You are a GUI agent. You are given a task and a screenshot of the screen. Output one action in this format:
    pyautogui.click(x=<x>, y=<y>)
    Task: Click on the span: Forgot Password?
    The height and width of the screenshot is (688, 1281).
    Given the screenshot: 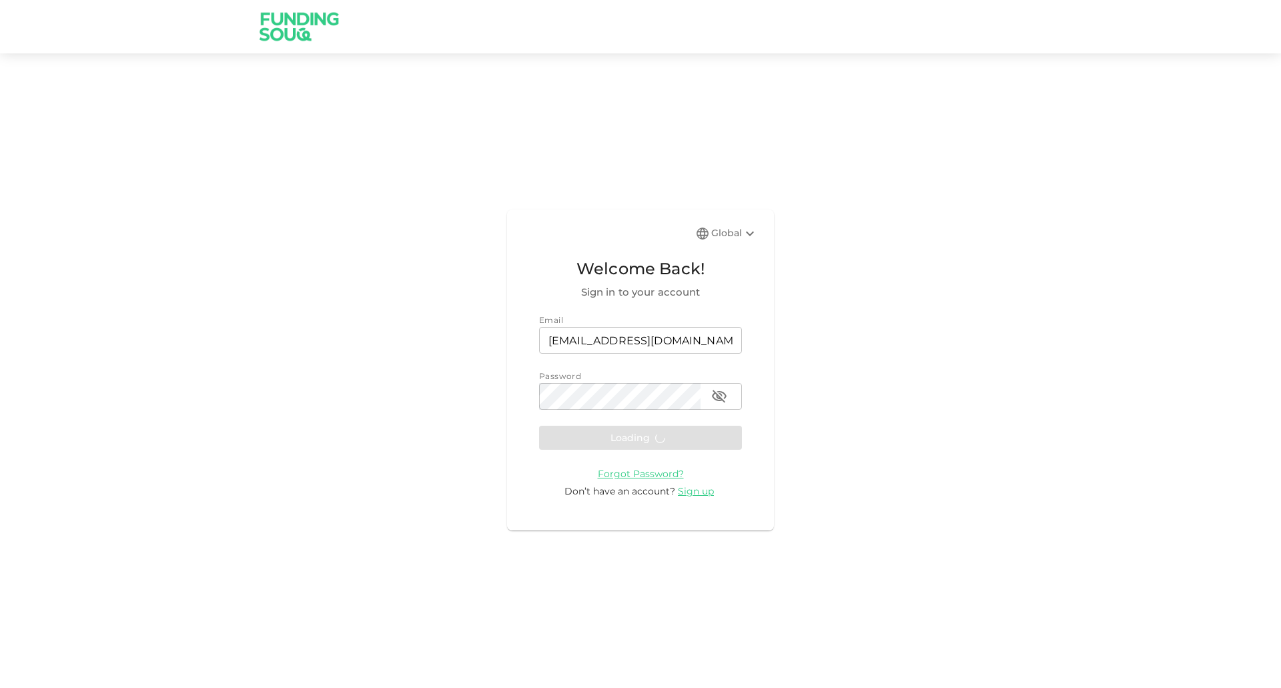 What is the action you would take?
    pyautogui.click(x=640, y=474)
    